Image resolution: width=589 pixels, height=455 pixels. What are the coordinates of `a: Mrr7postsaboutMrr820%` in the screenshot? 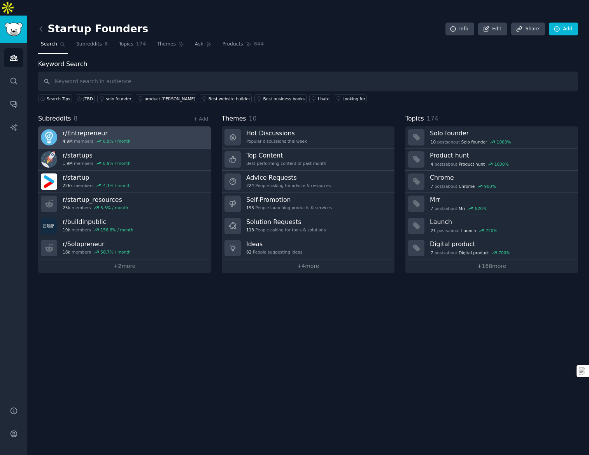 It's located at (491, 204).